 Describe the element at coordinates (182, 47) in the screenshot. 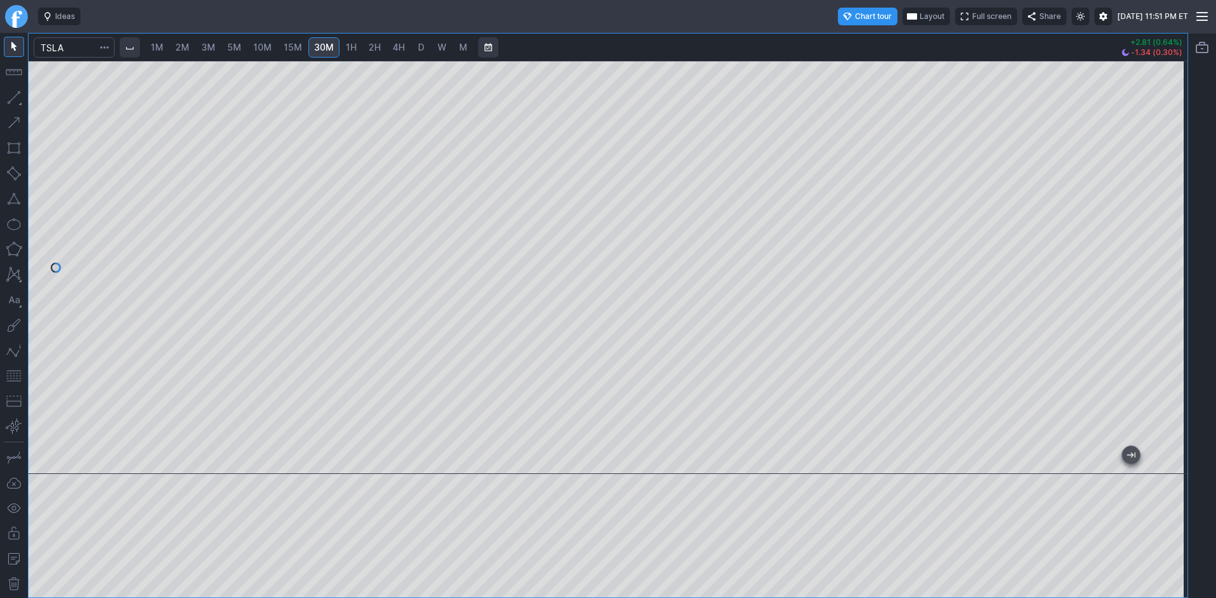

I see `a: 2M` at that location.